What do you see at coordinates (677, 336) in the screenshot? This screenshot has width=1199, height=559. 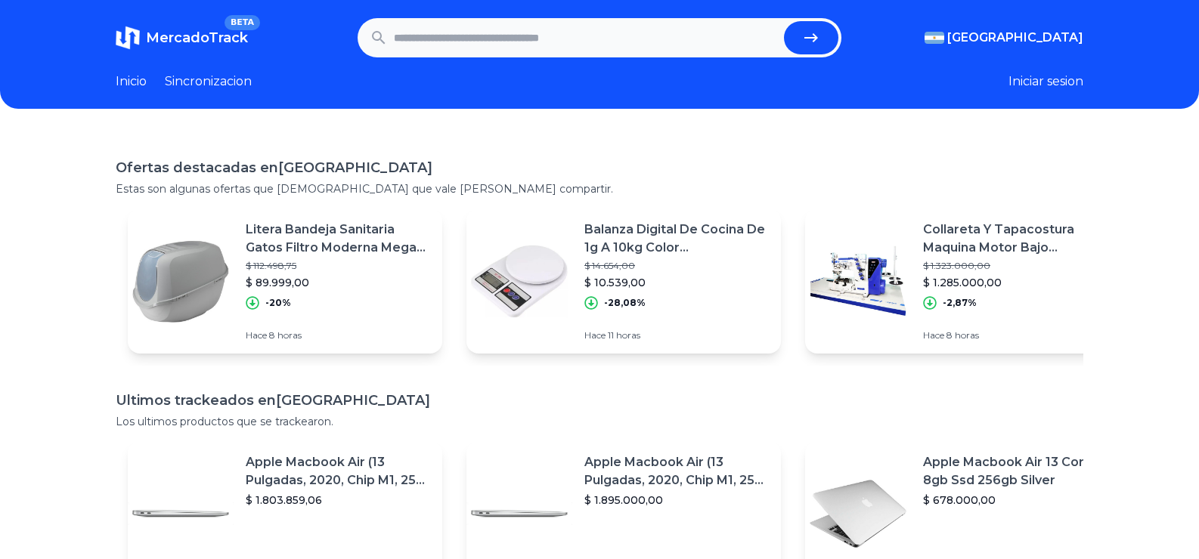 I see `p: Hace 11 horas` at bounding box center [677, 336].